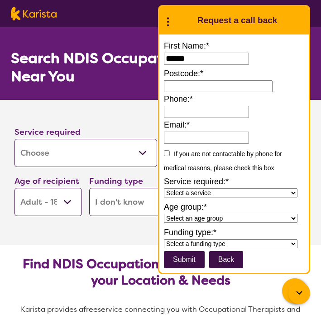 This screenshot has height=315, width=321. Describe the element at coordinates (234, 125) in the screenshot. I see `label: Email:*` at that location.